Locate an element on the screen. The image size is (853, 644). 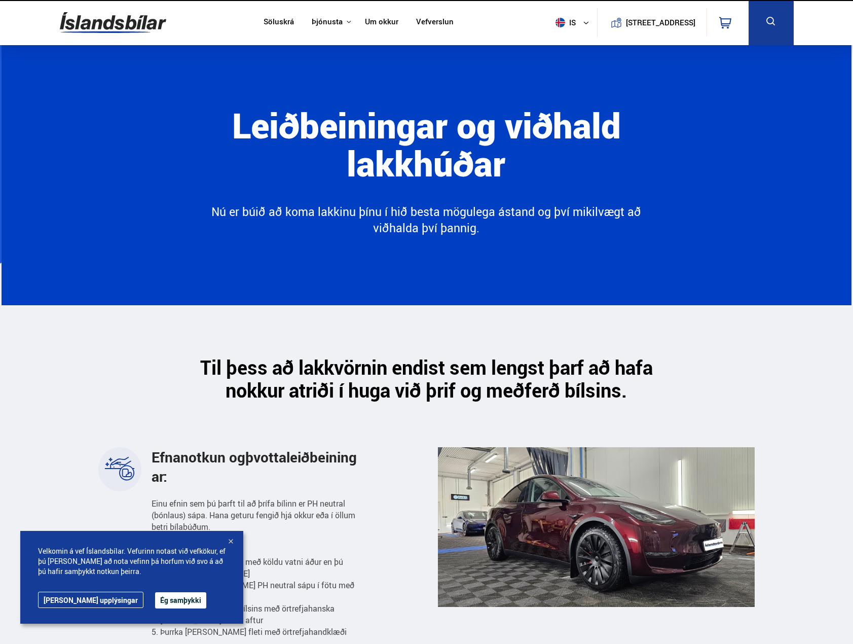
a: Söluskrá is located at coordinates (279, 22).